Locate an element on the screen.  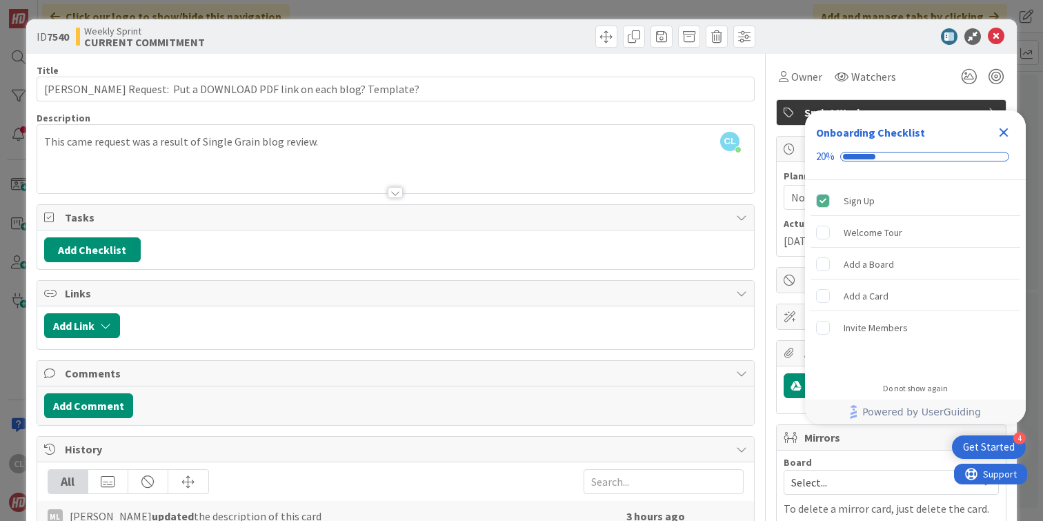
button: Add Comment is located at coordinates (88, 406).